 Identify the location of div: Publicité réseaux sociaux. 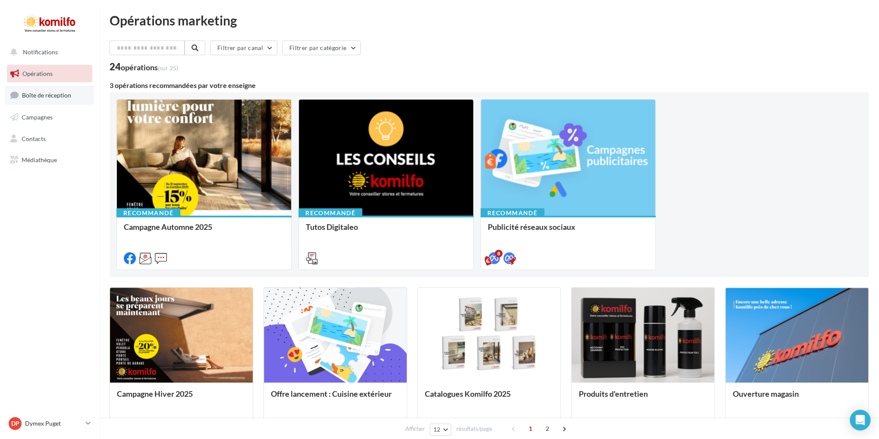
(568, 231).